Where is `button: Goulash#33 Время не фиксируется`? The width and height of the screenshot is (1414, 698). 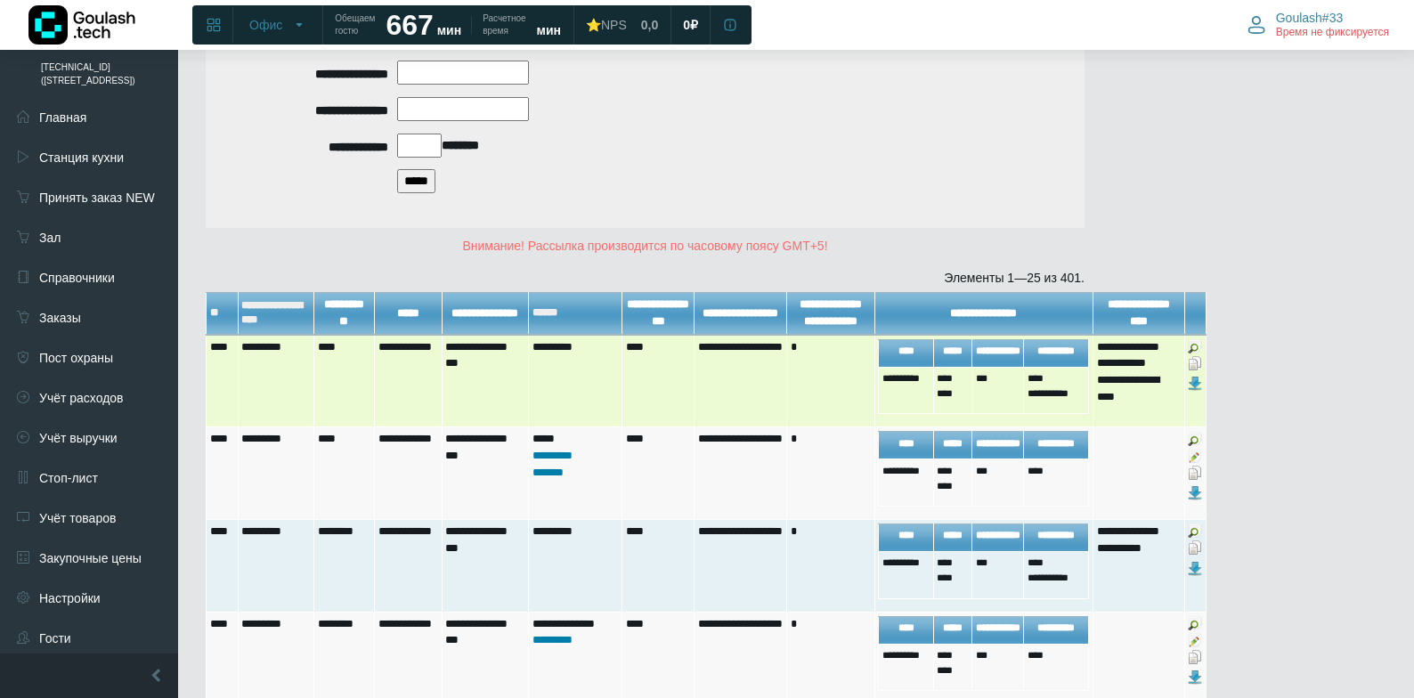
button: Goulash#33 Время не фиксируется is located at coordinates (1318, 25).